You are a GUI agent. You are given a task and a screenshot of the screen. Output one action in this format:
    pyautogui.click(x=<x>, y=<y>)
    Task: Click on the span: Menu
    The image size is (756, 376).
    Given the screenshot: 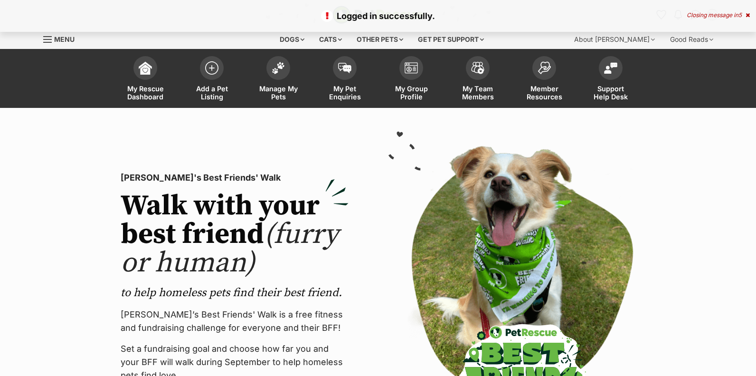 What is the action you would take?
    pyautogui.click(x=64, y=39)
    